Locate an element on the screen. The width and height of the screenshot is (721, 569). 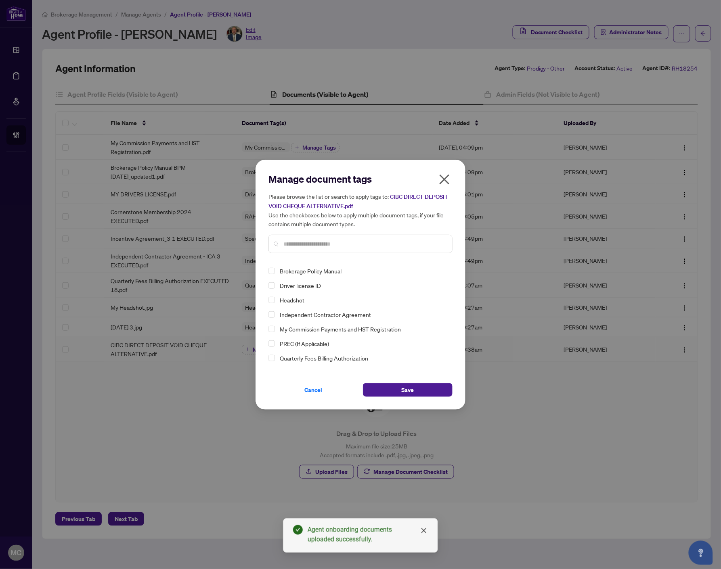
h2: Manage document tags is located at coordinates (360, 179).